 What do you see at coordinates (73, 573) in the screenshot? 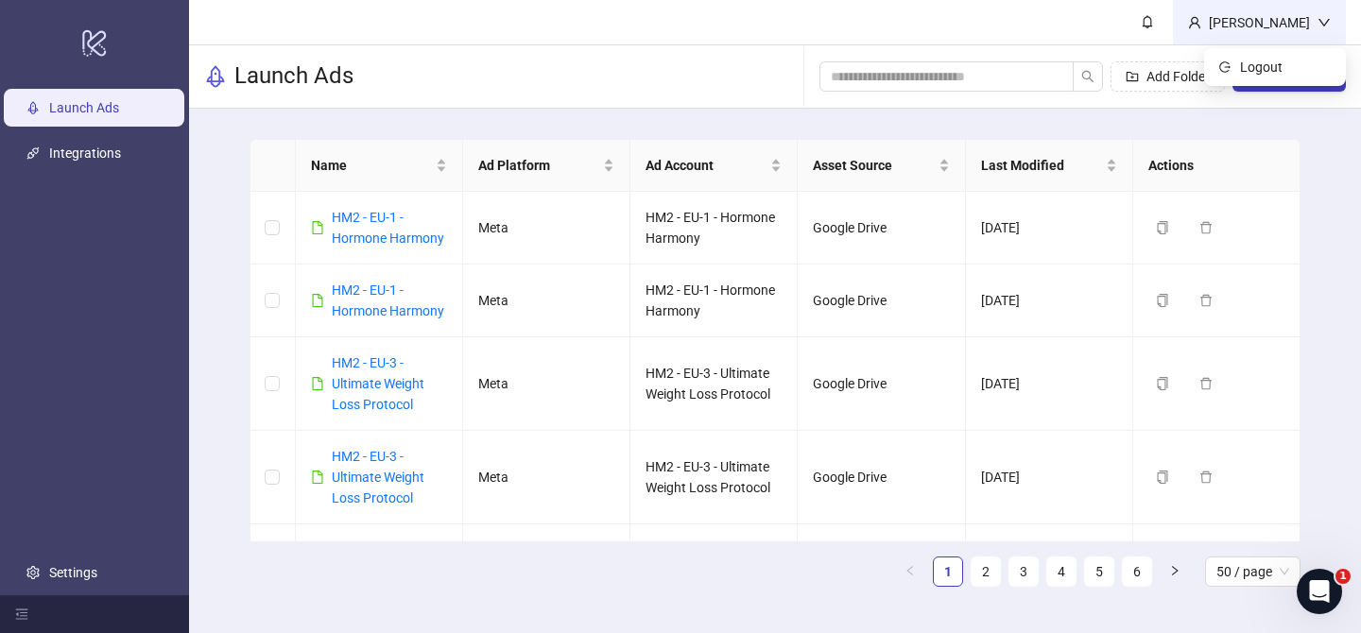
I see `a: Settings` at bounding box center [73, 573].